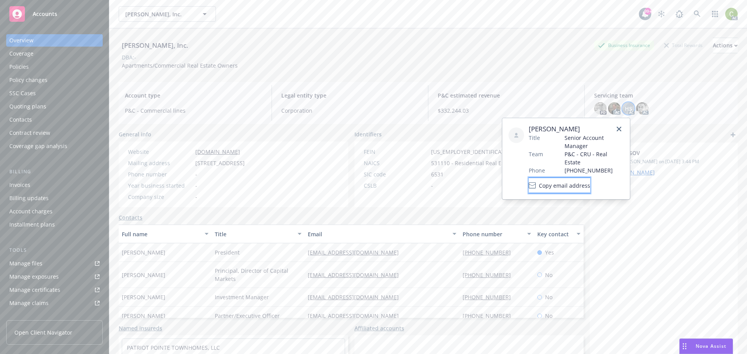 Image resolution: width=747 pixels, height=354 pixels. What do you see at coordinates (54, 67) in the screenshot?
I see `a: Policies` at bounding box center [54, 67].